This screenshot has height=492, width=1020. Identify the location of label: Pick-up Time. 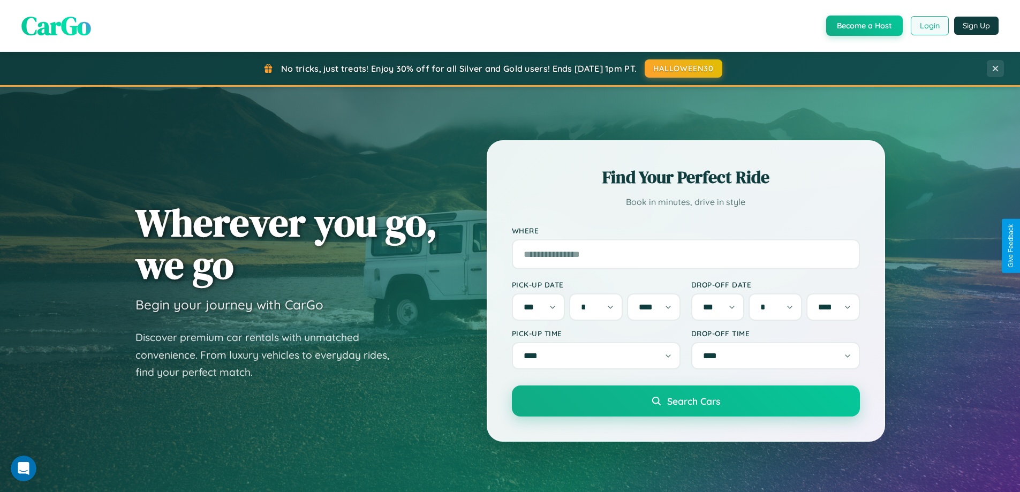
(596, 333).